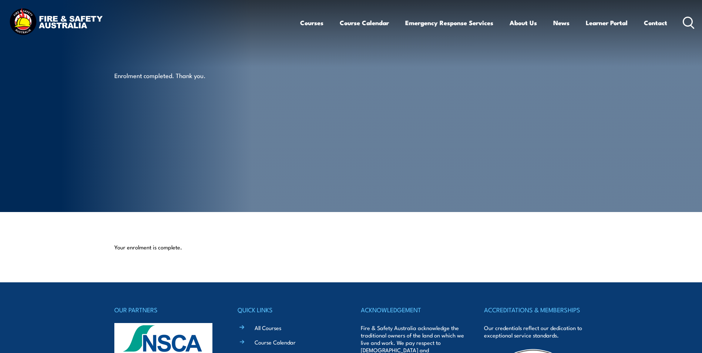 The image size is (702, 353). I want to click on a: Courses, so click(311, 23).